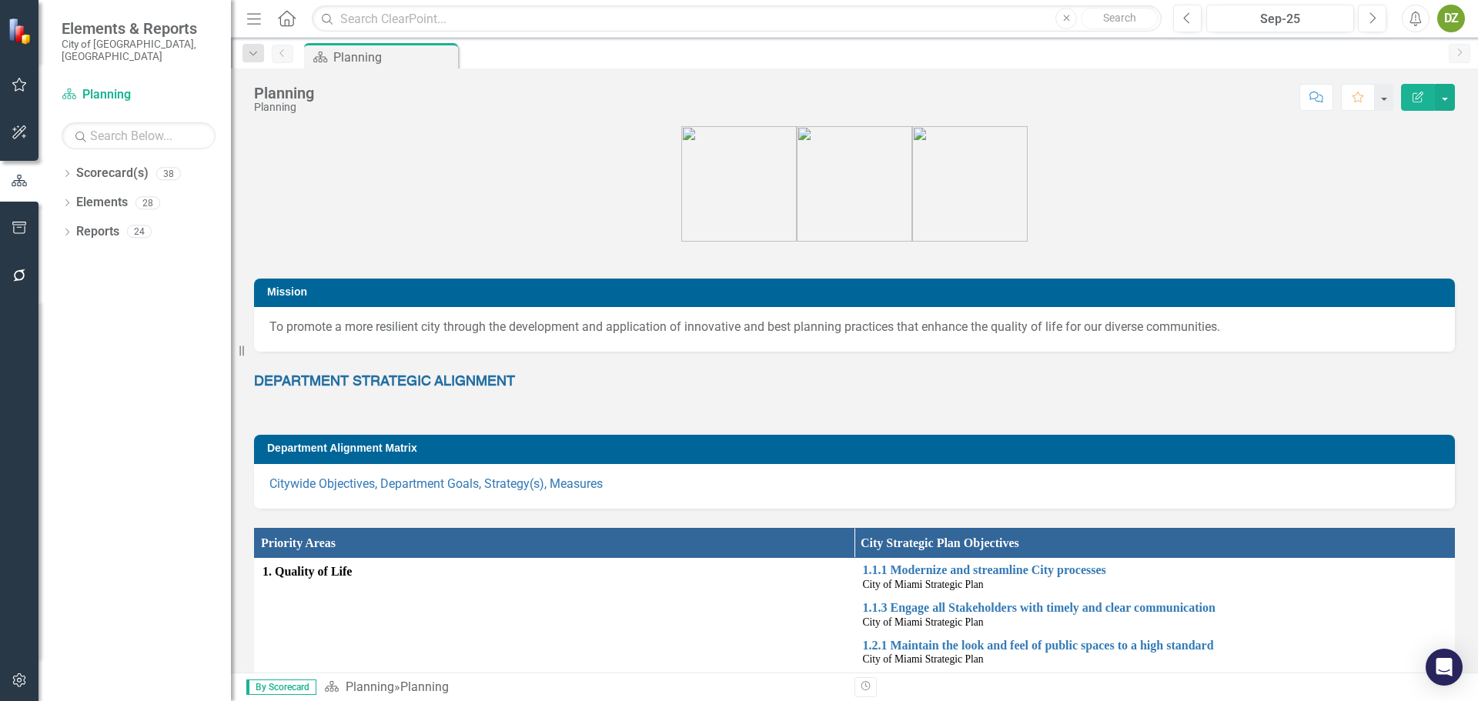 This screenshot has height=701, width=1478. I want to click on button: Sep-25, so click(1280, 18).